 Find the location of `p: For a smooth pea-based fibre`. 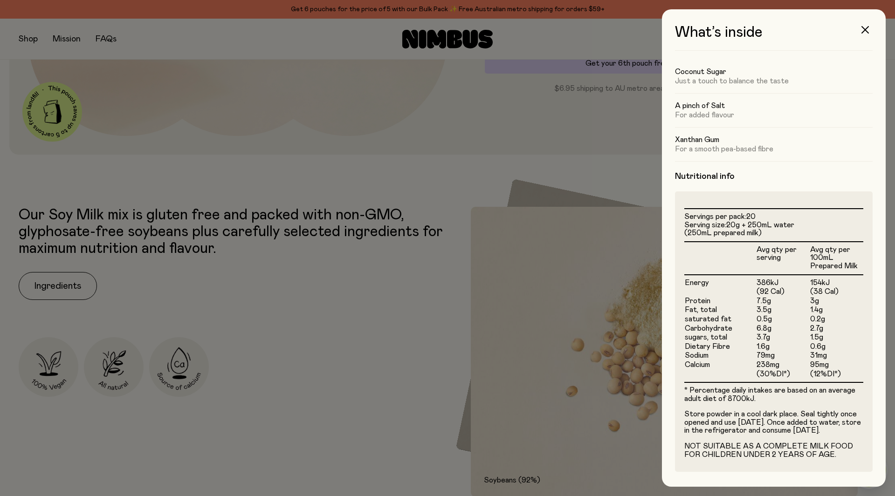

p: For a smooth pea-based fibre is located at coordinates (774, 149).